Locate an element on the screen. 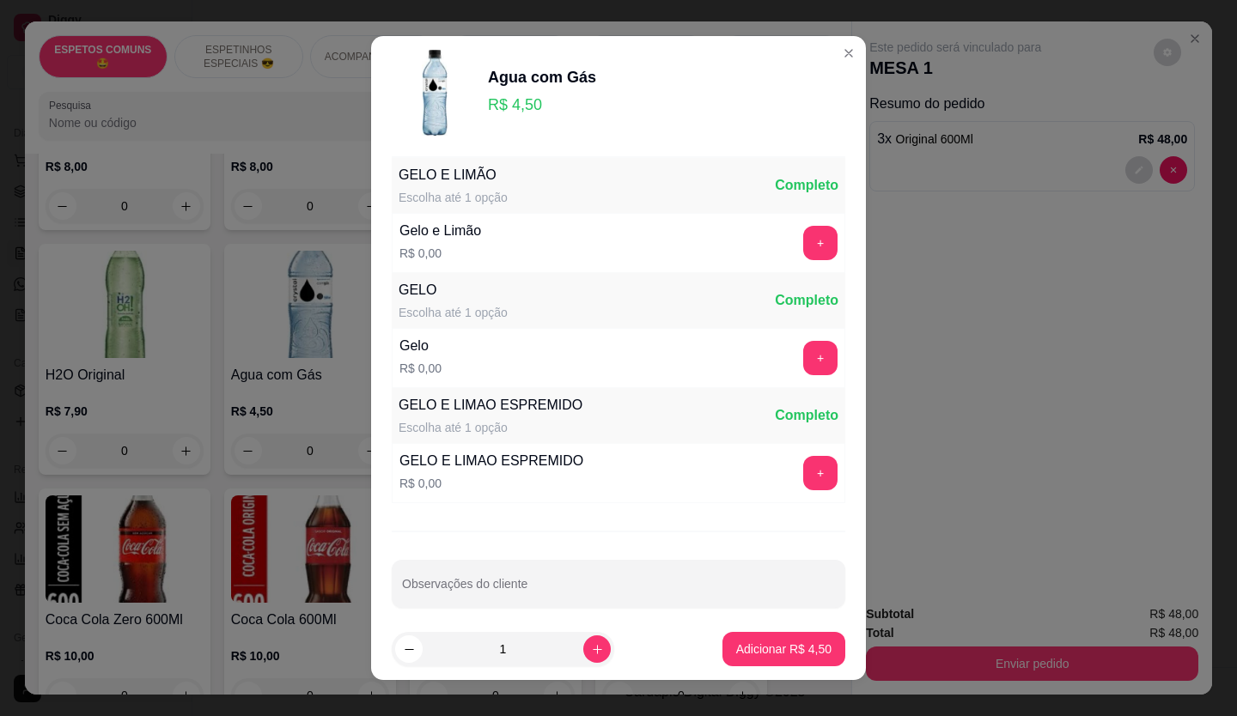  div: Gelo is located at coordinates (420, 346).